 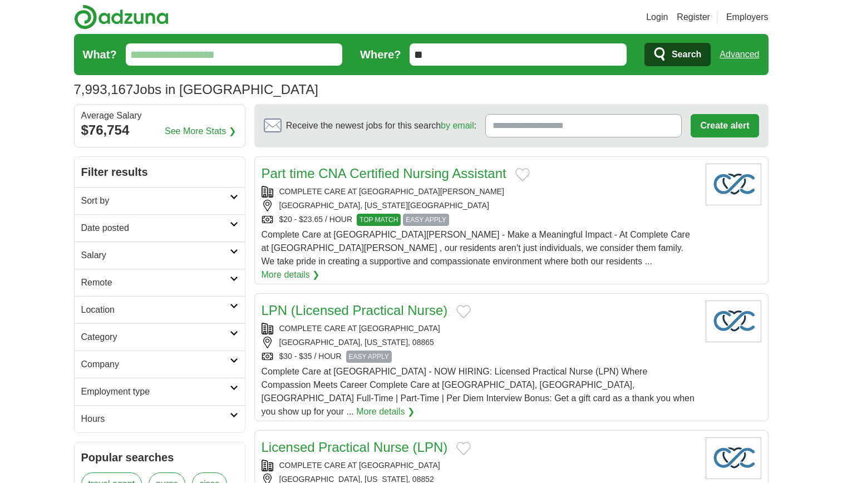 I want to click on a: Employment type, so click(x=160, y=391).